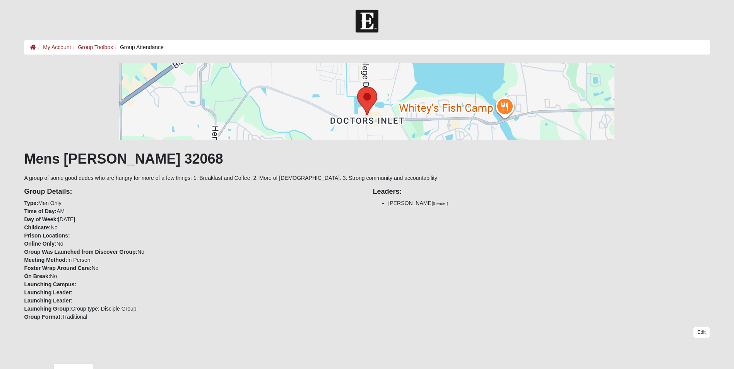 This screenshot has height=369, width=734. I want to click on a: Edit, so click(701, 332).